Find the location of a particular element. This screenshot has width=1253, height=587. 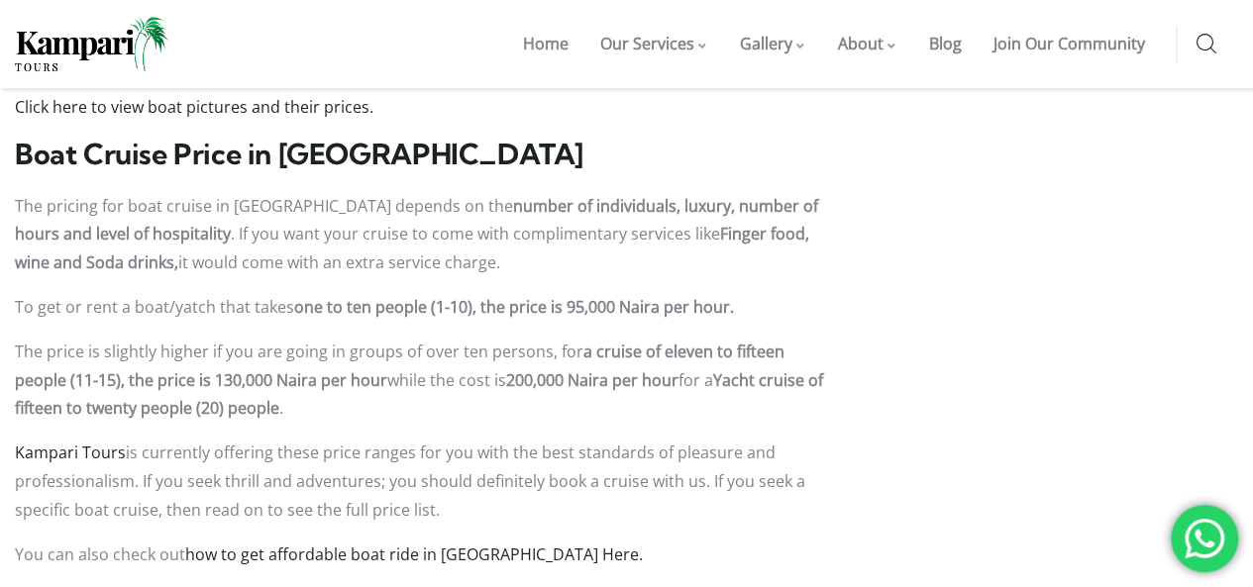

span: Gallery is located at coordinates (766, 44).